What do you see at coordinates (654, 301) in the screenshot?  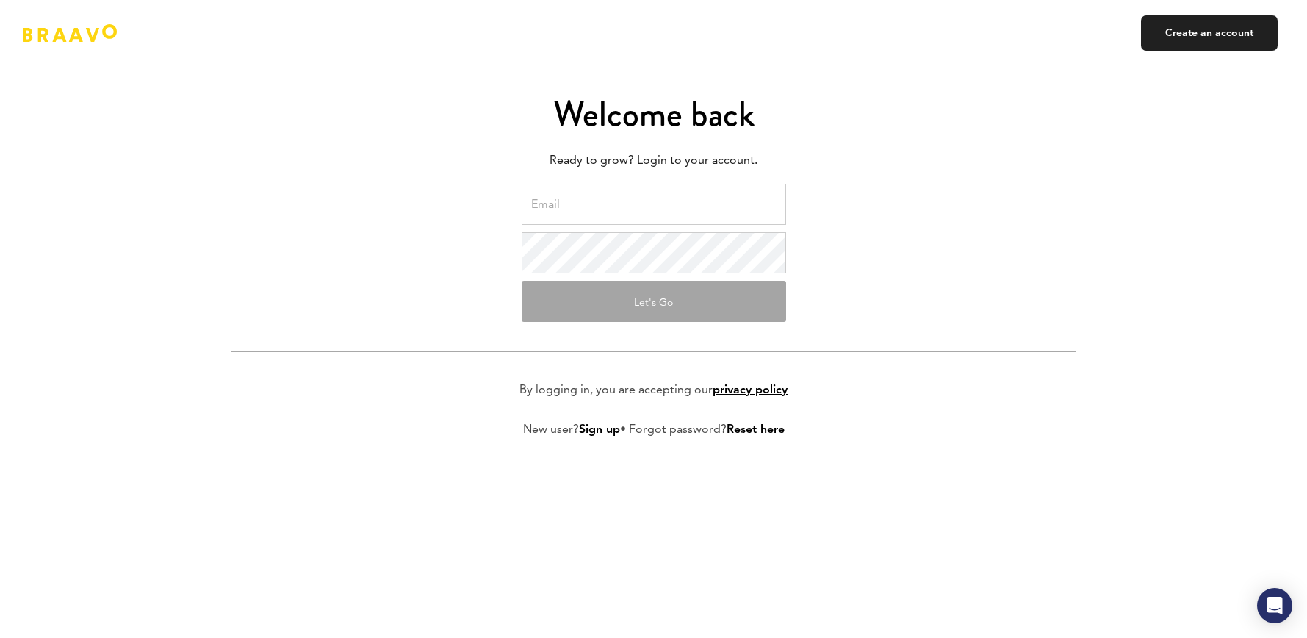 I see `button: Let's Go` at bounding box center [654, 301].